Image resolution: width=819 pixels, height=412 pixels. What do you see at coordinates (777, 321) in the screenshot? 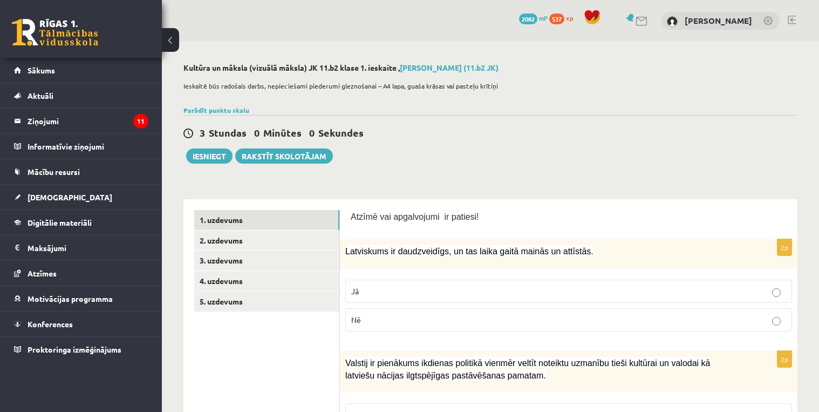
I see `input: Nē` at bounding box center [777, 321].